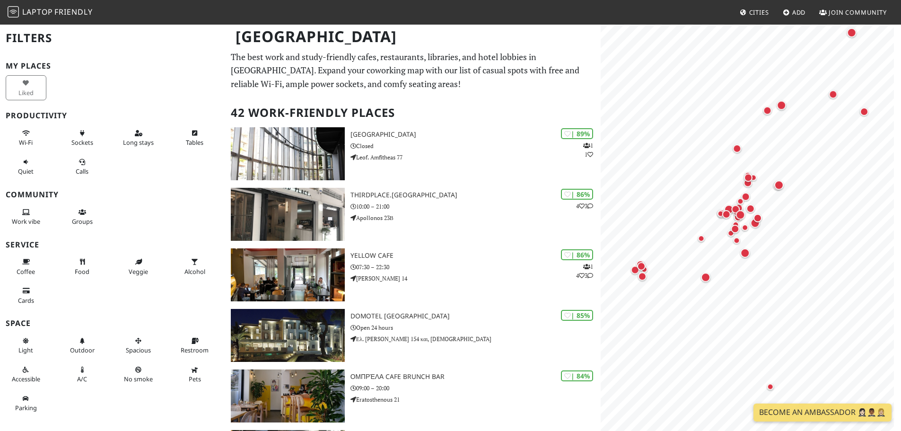 This screenshot has width=901, height=431. Describe the element at coordinates (82, 345) in the screenshot. I see `button: Outdoor` at that location.